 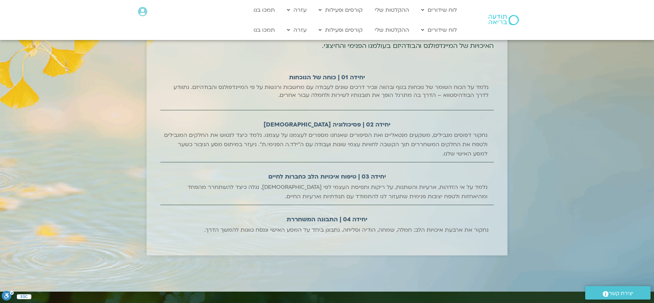 I want to click on span: יצירת קשר, so click(x=621, y=293).